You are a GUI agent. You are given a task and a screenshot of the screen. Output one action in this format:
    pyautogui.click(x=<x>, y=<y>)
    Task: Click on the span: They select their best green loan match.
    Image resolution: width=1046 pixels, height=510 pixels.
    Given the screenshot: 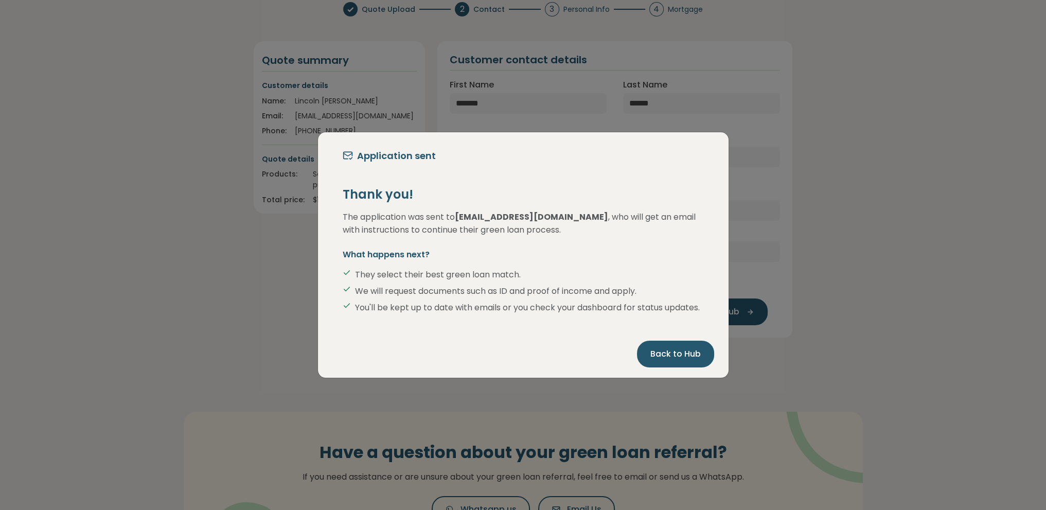 What is the action you would take?
    pyautogui.click(x=438, y=275)
    